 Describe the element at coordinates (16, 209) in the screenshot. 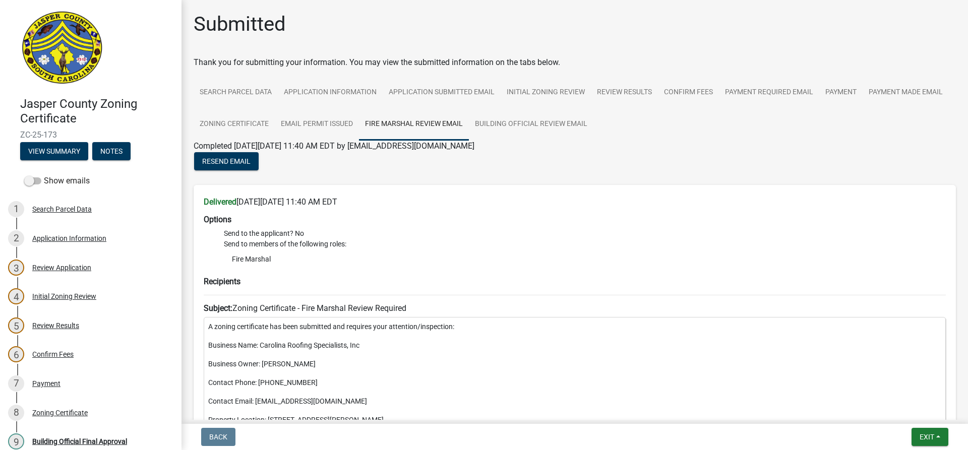

I see `div: 1` at that location.